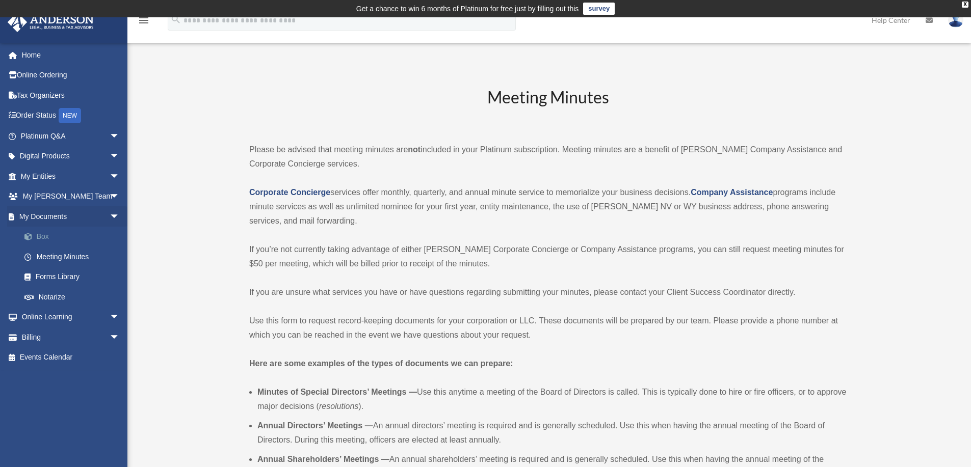 The image size is (971, 467). I want to click on a: Online Learningarrow_drop_down, so click(71, 317).